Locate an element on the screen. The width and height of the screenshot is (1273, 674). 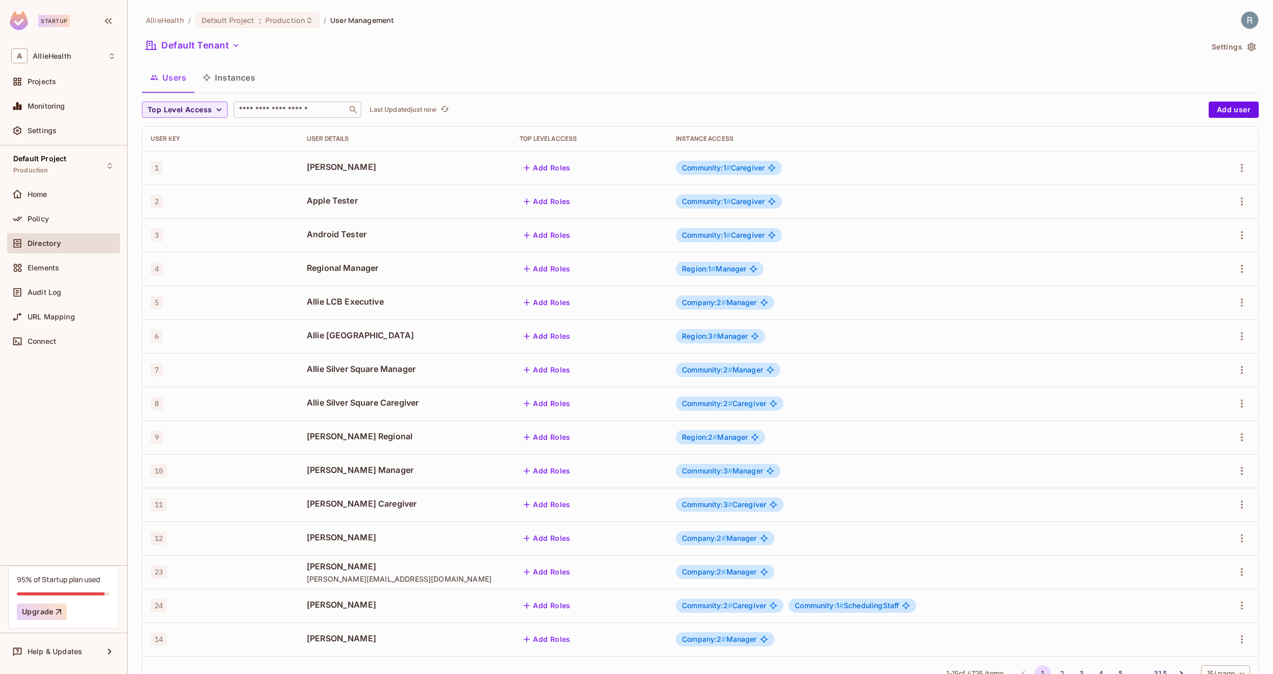
div: User Details is located at coordinates (405, 139).